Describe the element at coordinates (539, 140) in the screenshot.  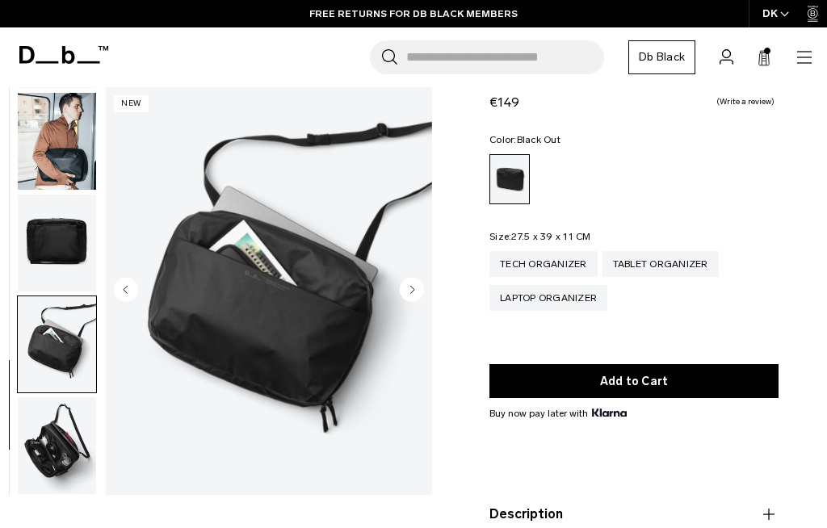
I see `span: Black Out` at that location.